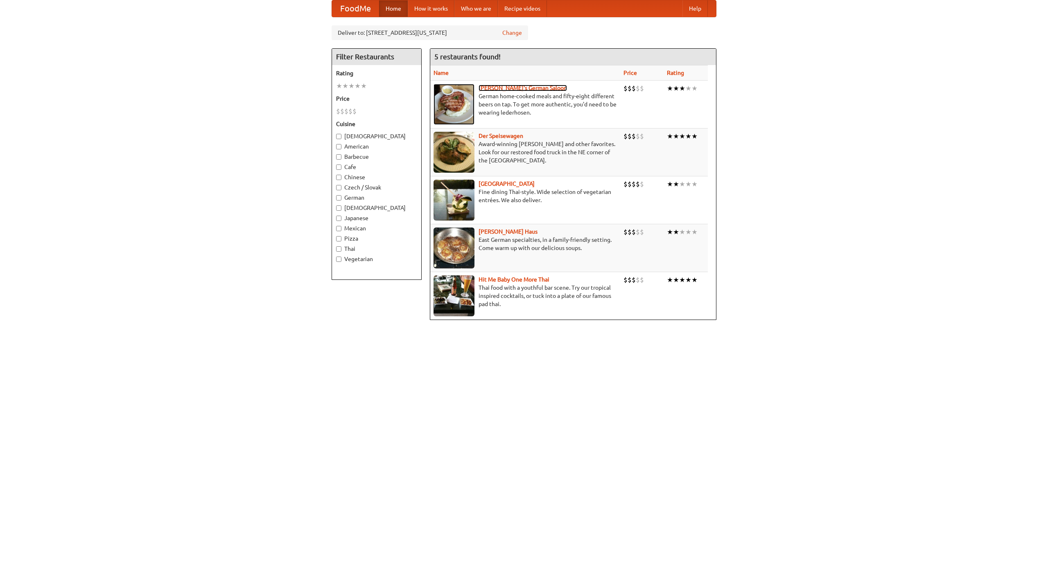 This screenshot has height=579, width=1048. What do you see at coordinates (467, 56) in the screenshot?
I see `ng-pluralize: 5 restaurants found!` at bounding box center [467, 56].